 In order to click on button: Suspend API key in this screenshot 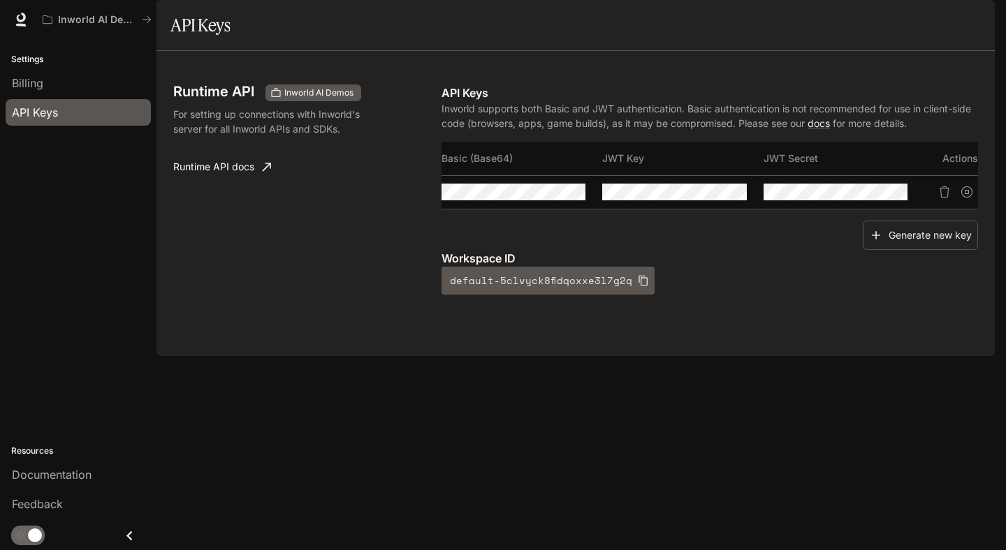, I will do `click(967, 192)`.